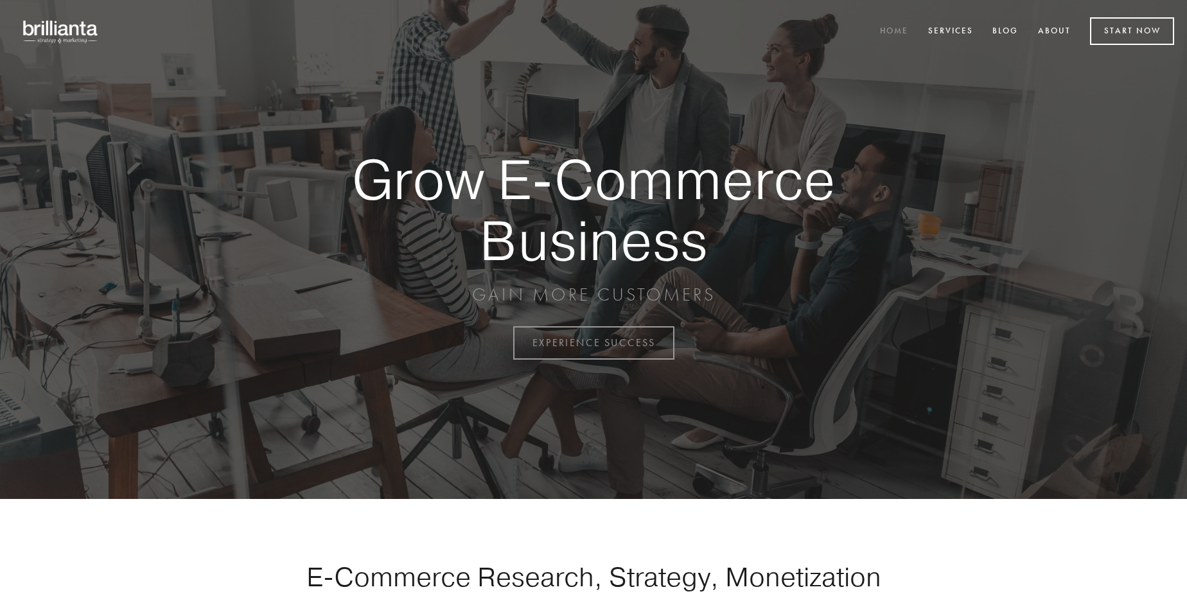  What do you see at coordinates (61, 31) in the screenshot?
I see `img: brillianta - research, strategy, marketing` at bounding box center [61, 31].